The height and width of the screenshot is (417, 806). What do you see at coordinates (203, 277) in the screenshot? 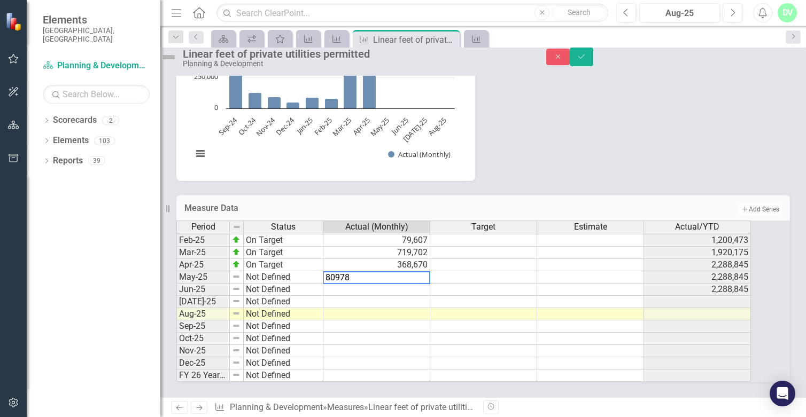
I see `td: May-25` at bounding box center [203, 277].